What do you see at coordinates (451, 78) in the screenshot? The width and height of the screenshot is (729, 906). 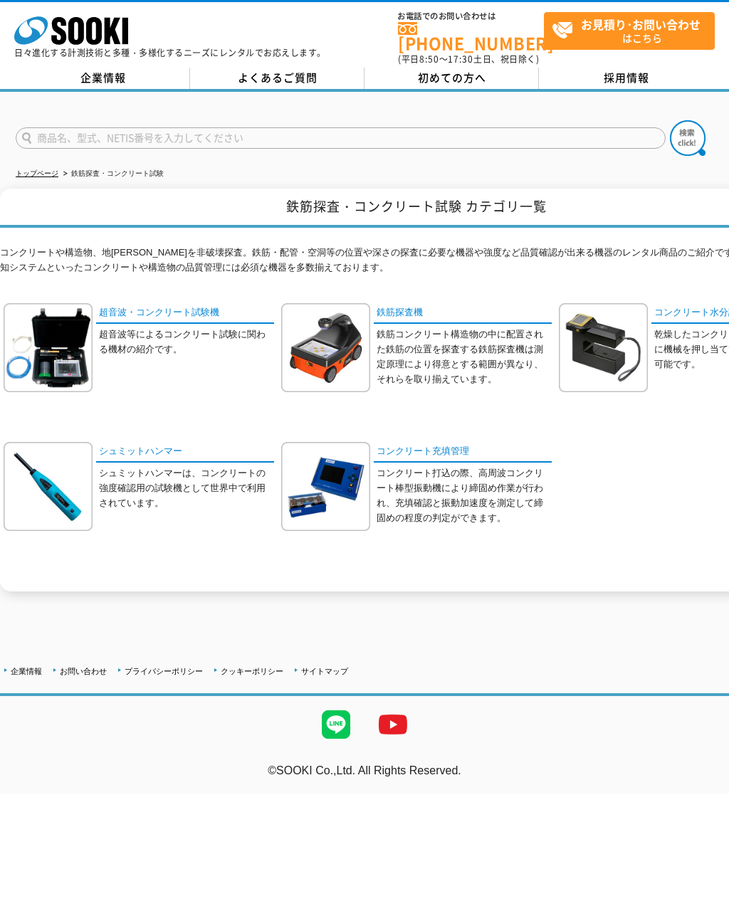 I see `a: 初めての方へ` at bounding box center [451, 78].